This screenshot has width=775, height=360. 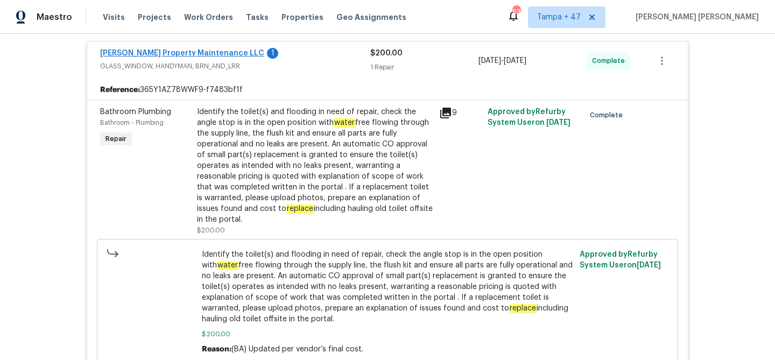 What do you see at coordinates (136, 112) in the screenshot?
I see `span: Bathroom Plumbing` at bounding box center [136, 112].